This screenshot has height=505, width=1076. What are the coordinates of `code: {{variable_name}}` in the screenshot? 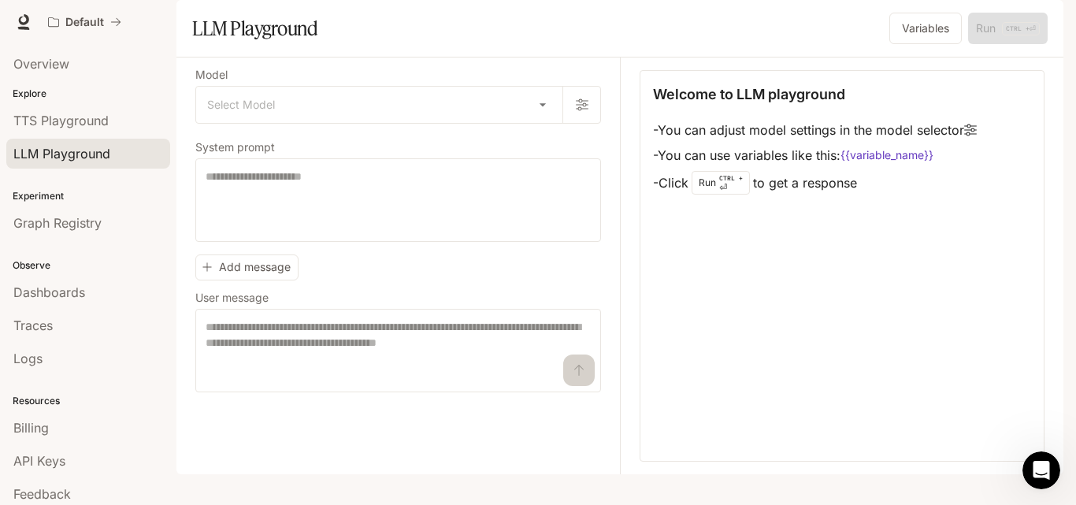 It's located at (887, 155).